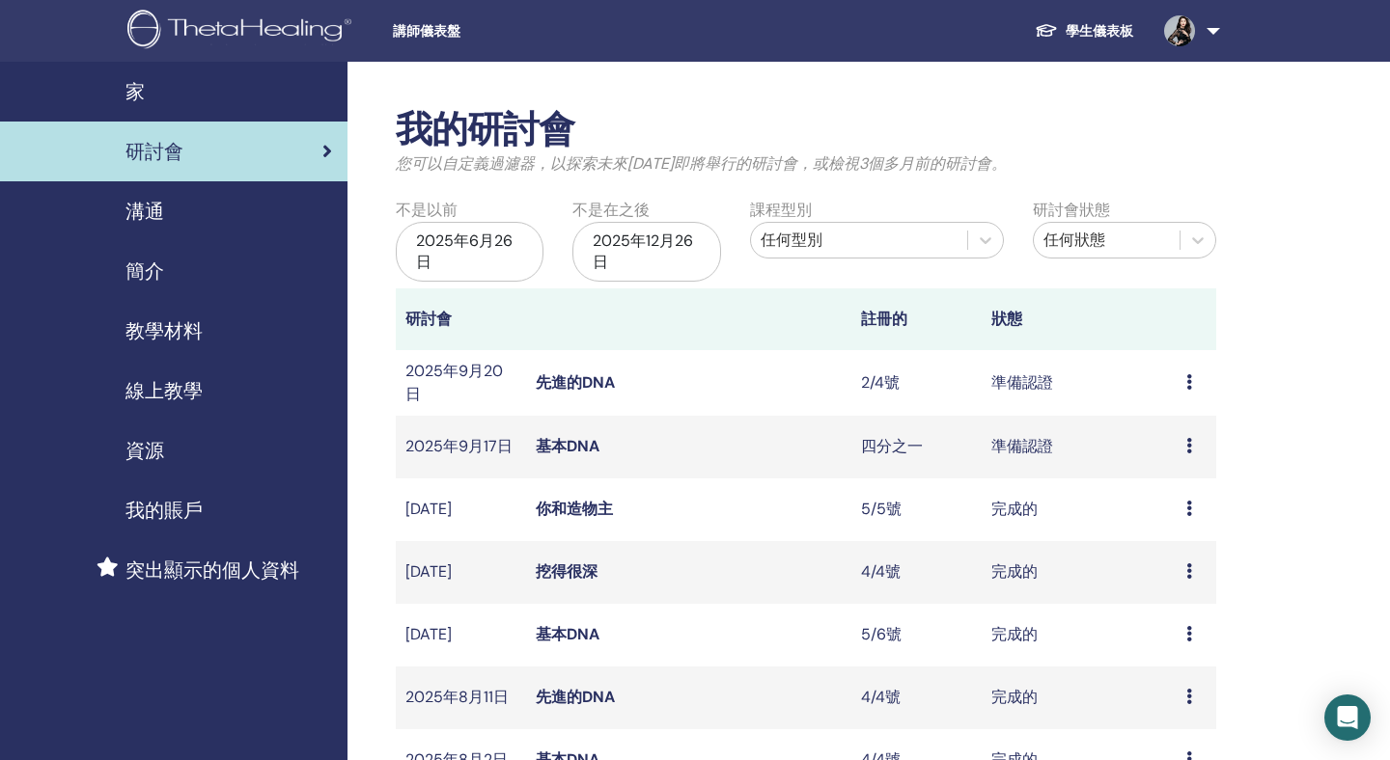 The height and width of the screenshot is (760, 1390). Describe the element at coordinates (1347, 718) in the screenshot. I see `div: 開啟對講信使` at that location.